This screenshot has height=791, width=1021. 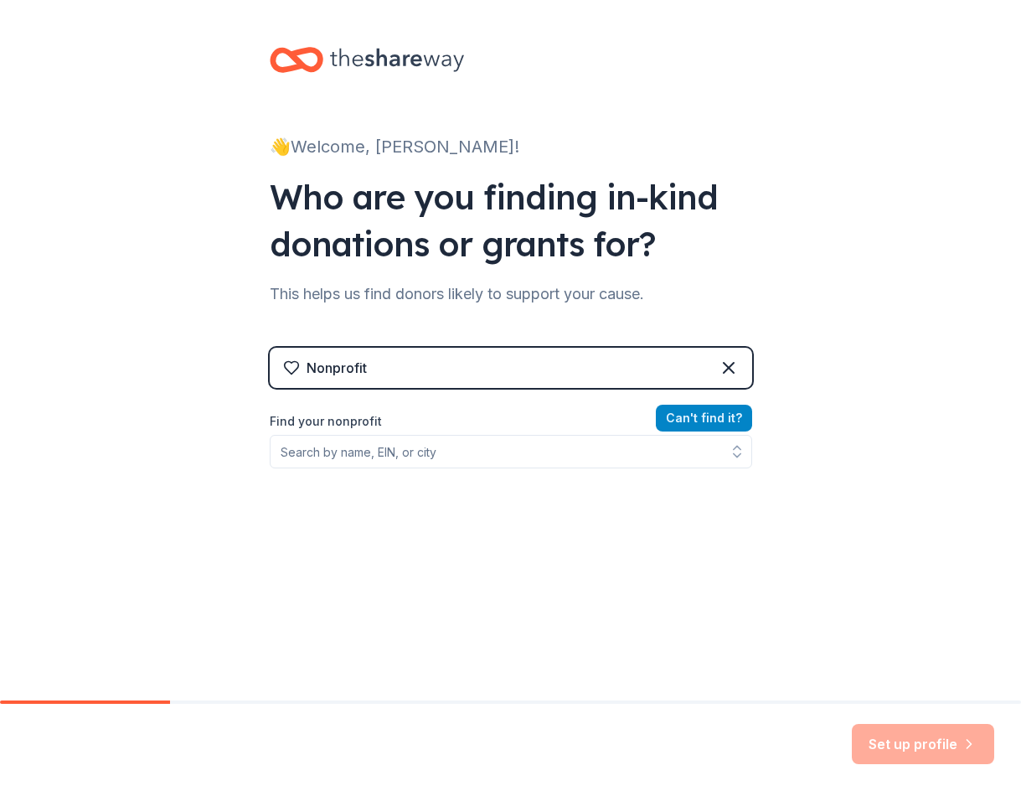 What do you see at coordinates (511, 220) in the screenshot?
I see `div: Who are you finding in-kind donations or grants for?` at bounding box center [511, 220].